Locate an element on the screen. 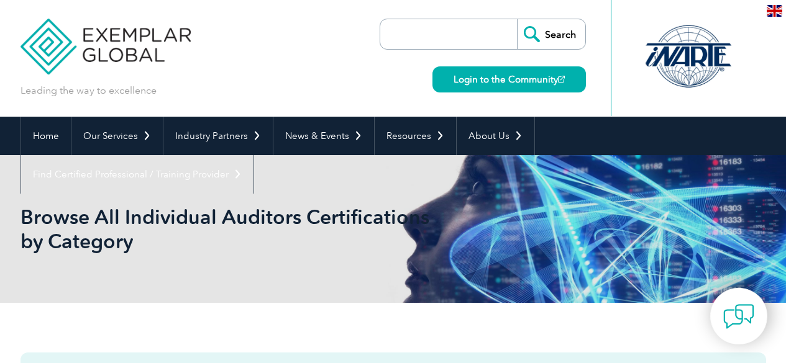 This screenshot has height=363, width=786. a: Home is located at coordinates (46, 136).